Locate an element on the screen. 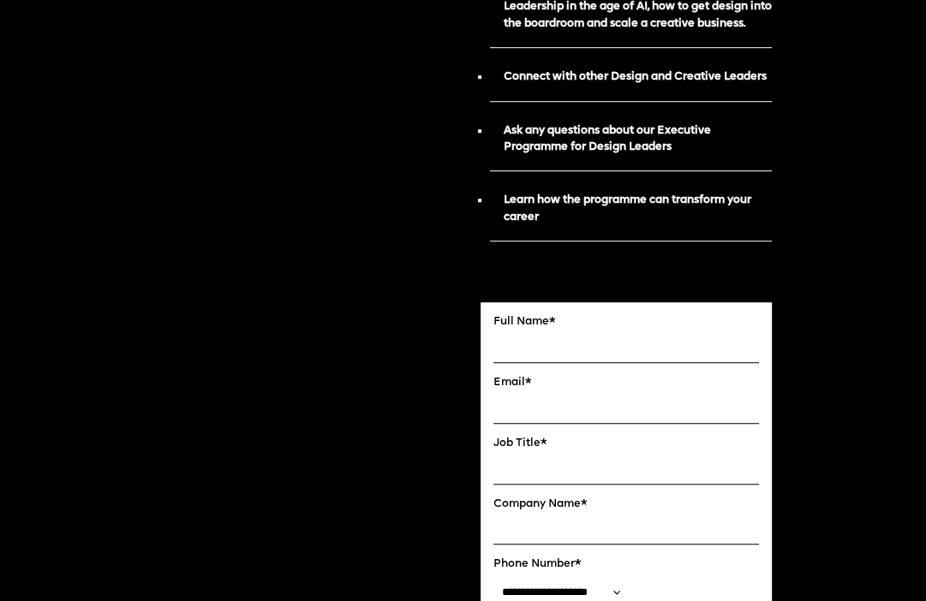 The height and width of the screenshot is (601, 926). label: Full Name is located at coordinates (626, 322).